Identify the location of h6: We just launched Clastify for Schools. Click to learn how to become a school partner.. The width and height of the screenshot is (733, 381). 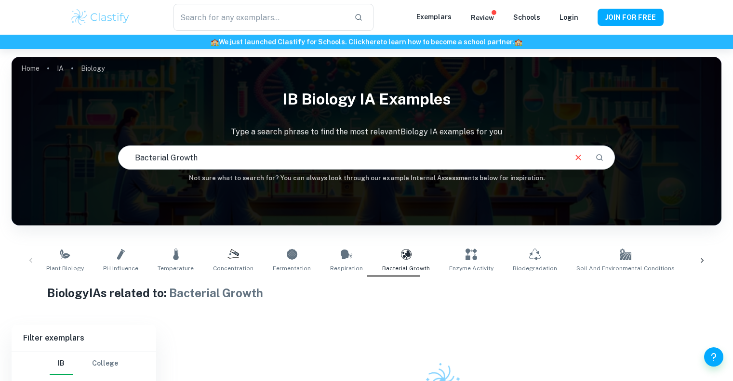
(366, 42).